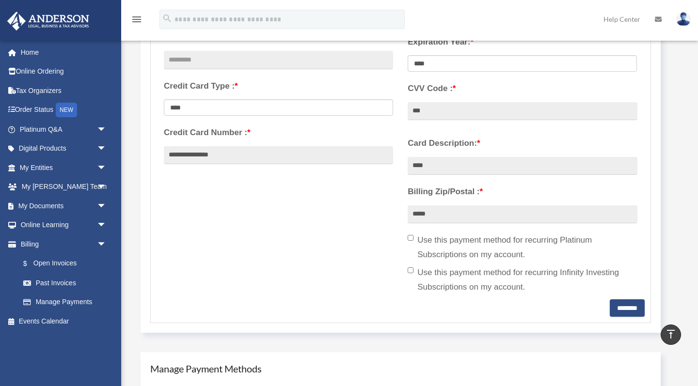 This screenshot has width=698, height=386. Describe the element at coordinates (522, 89) in the screenshot. I see `label: CVV Code :` at that location.